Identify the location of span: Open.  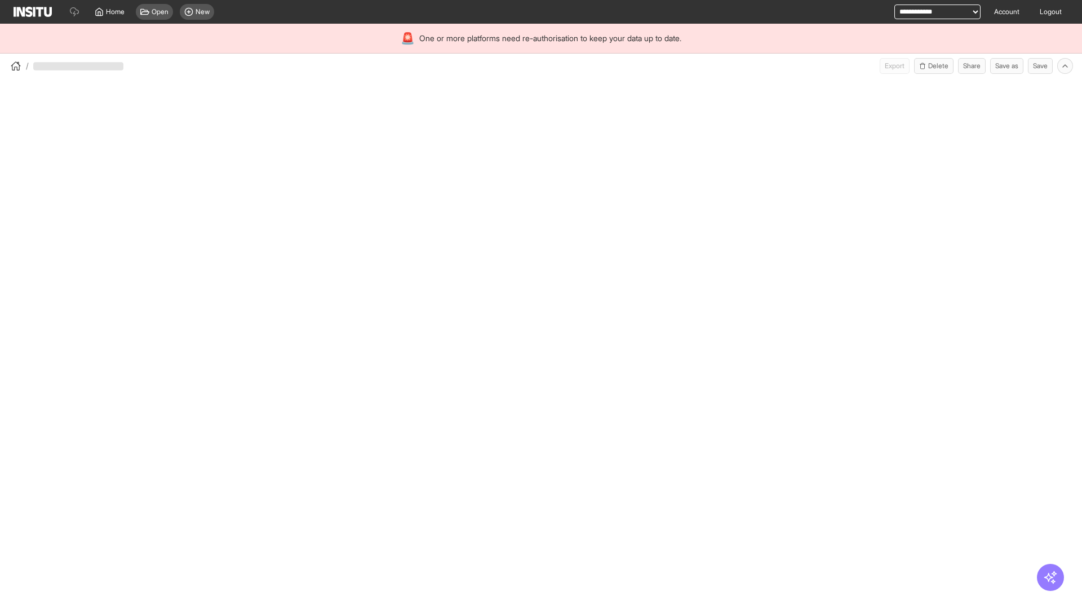
(160, 12).